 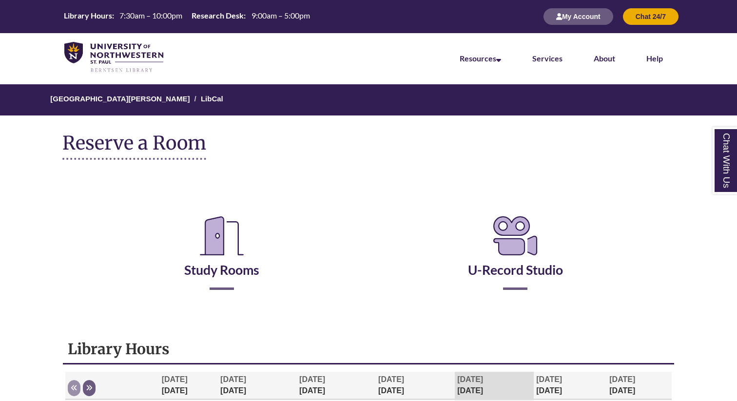 I want to click on a: LibCal, so click(x=212, y=99).